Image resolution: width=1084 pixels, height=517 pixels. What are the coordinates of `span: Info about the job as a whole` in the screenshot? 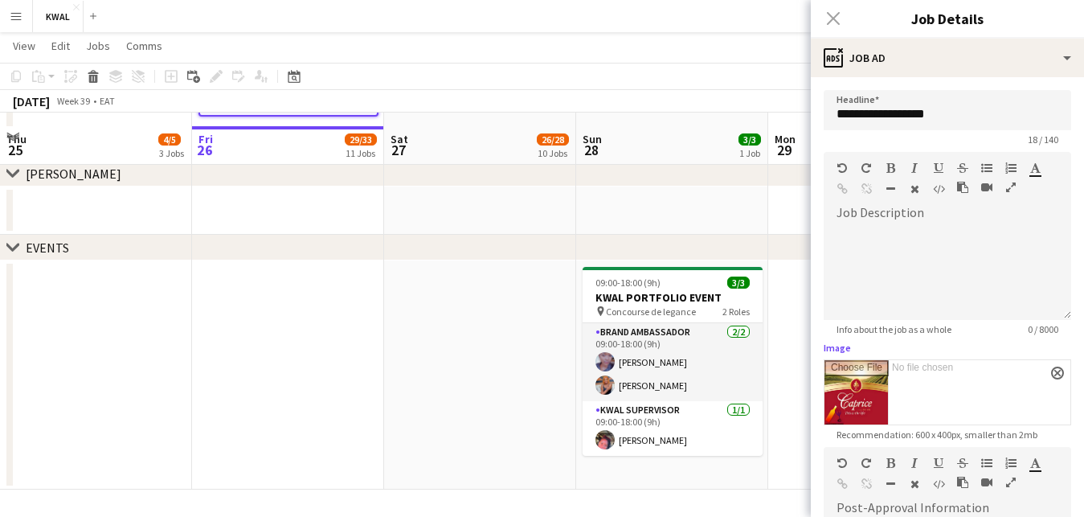 It's located at (893, 329).